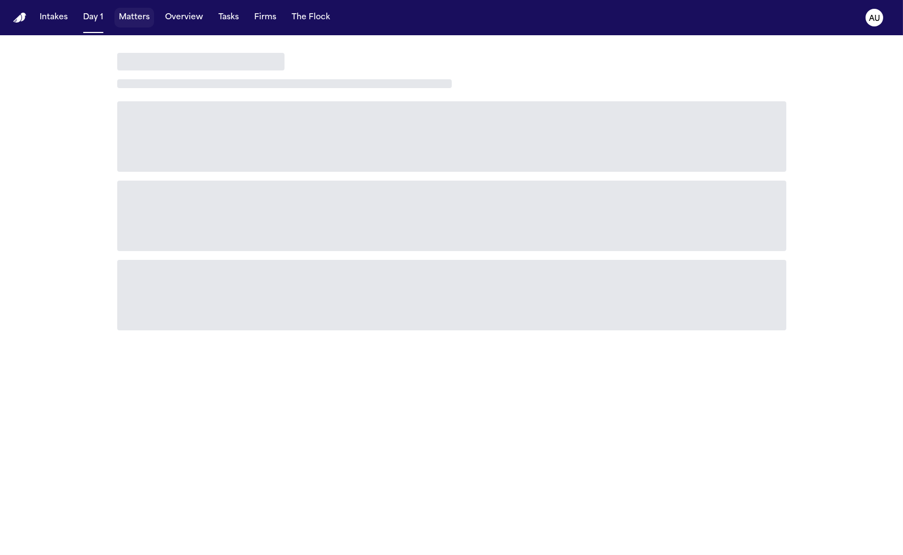 Image resolution: width=903 pixels, height=555 pixels. Describe the element at coordinates (184, 18) in the screenshot. I see `a: Overview` at that location.